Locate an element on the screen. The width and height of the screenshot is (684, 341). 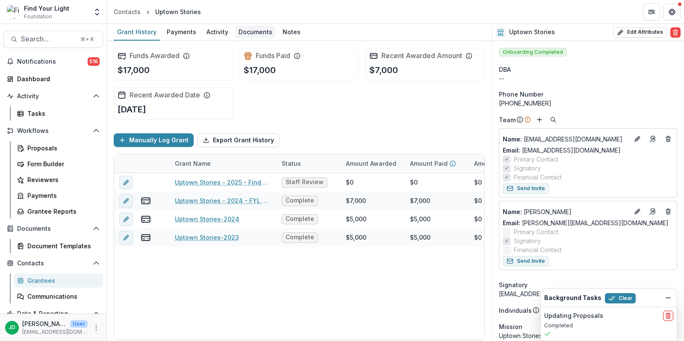
p: Individuals is located at coordinates (515, 311).